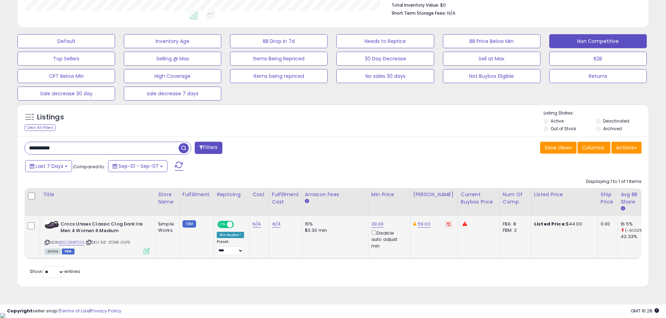 This screenshot has height=318, width=666. I want to click on button: sale decrease 7 days, so click(172, 94).